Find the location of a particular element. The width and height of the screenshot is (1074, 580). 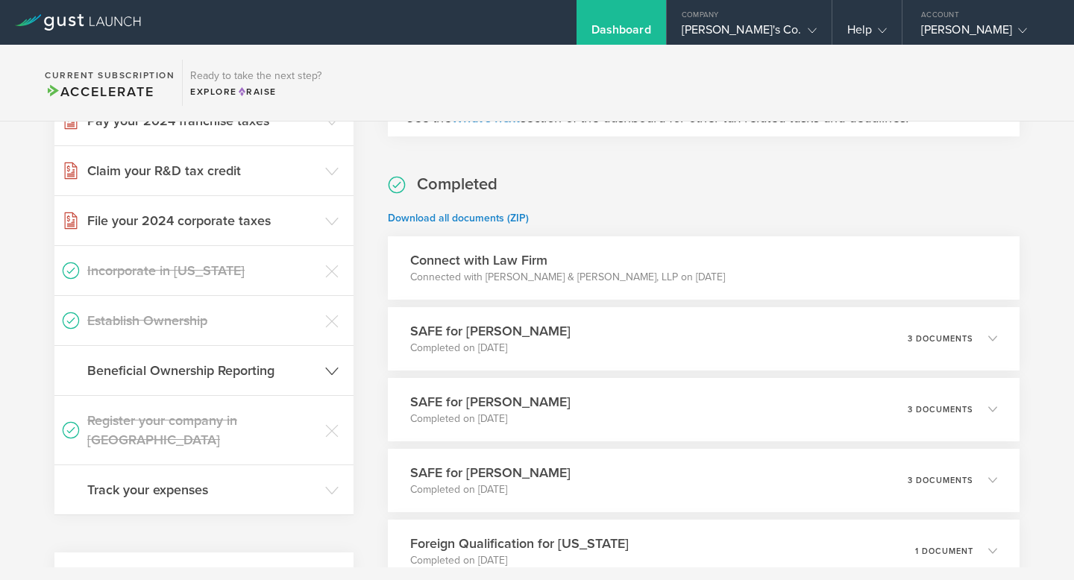

a: What's next is located at coordinates (486, 118).